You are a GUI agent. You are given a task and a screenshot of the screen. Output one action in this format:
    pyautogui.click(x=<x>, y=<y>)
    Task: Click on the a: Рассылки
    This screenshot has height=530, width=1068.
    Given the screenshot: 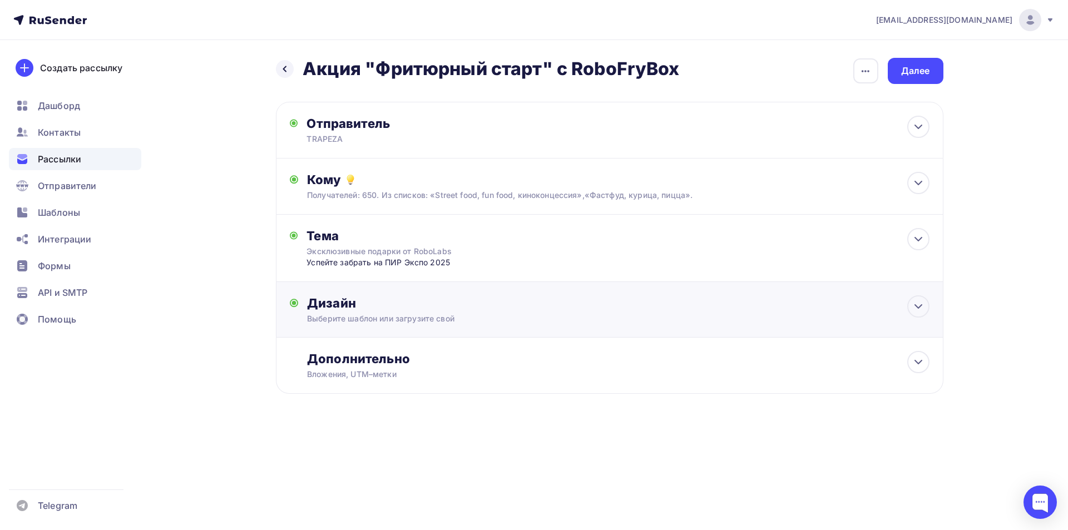 What is the action you would take?
    pyautogui.click(x=75, y=159)
    